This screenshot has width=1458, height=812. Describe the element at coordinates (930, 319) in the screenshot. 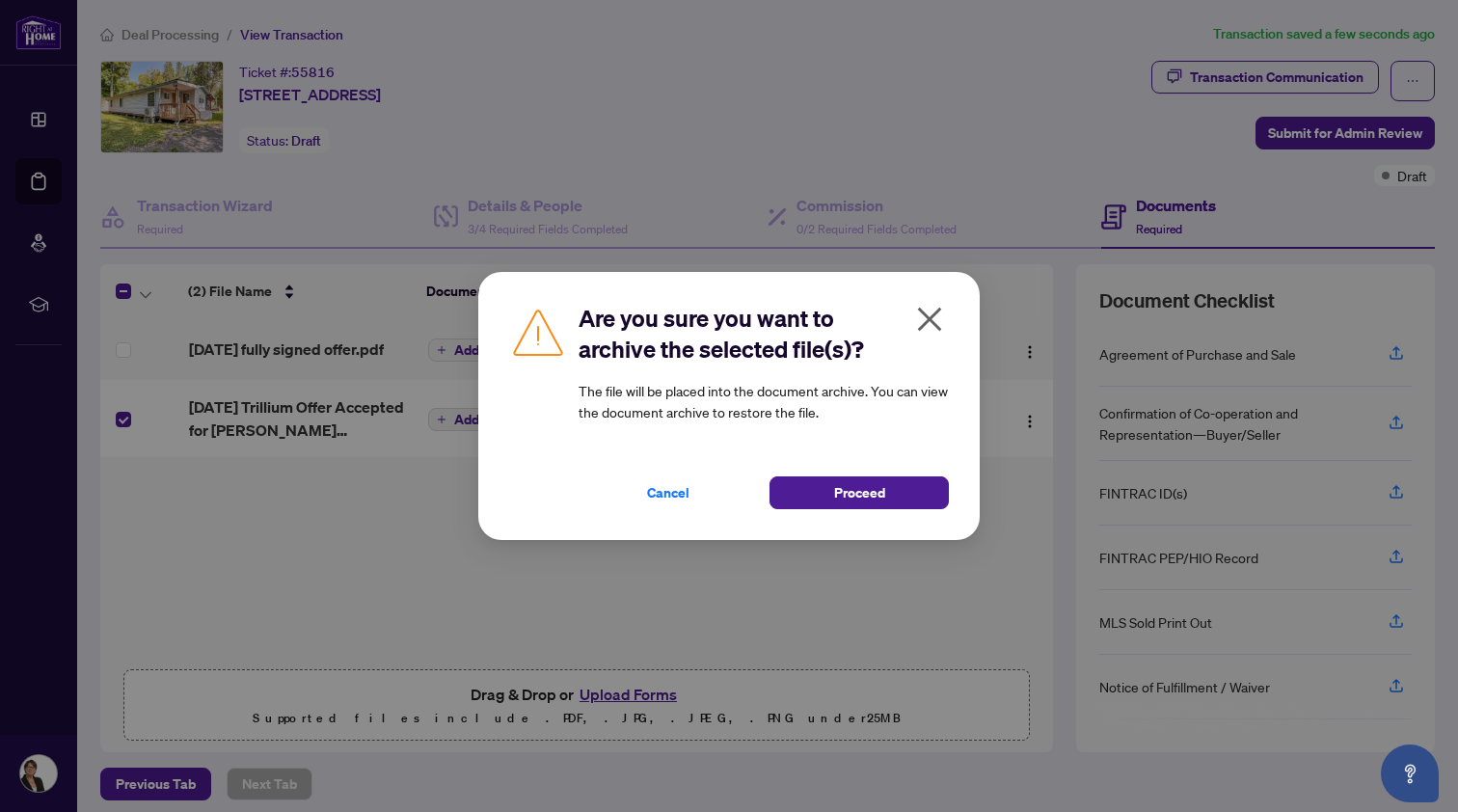

I see `span: close` at that location.